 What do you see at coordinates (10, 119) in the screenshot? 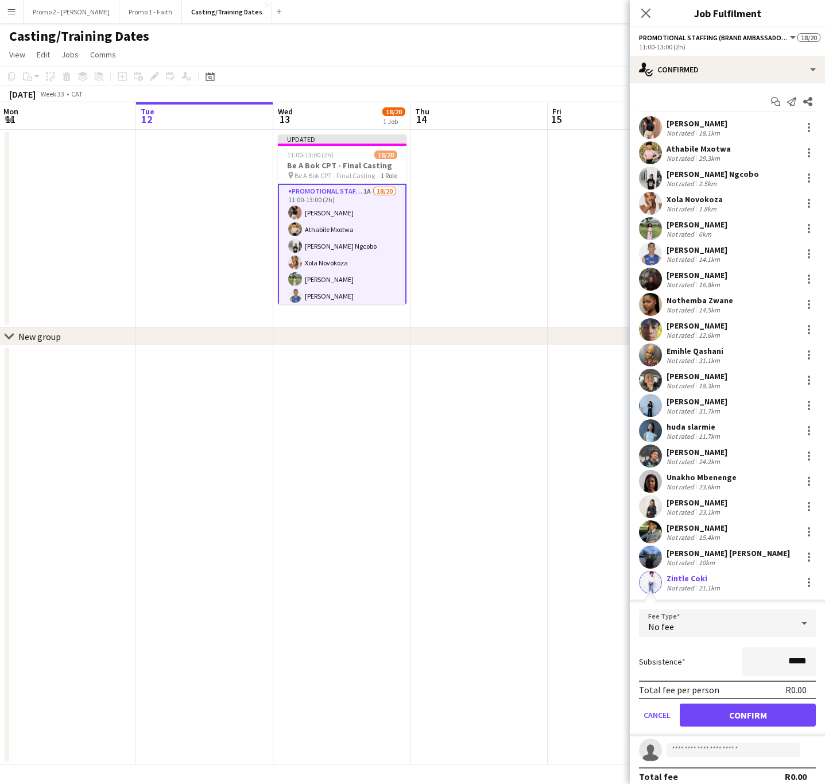
I see `span: 11` at bounding box center [10, 119].